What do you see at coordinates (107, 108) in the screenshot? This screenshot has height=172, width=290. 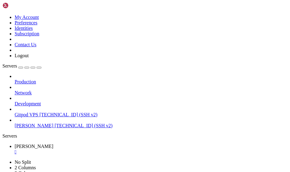 I see `x-row: Run 'do-release-upgrade' to upgrade to it.` at bounding box center [107, 108].